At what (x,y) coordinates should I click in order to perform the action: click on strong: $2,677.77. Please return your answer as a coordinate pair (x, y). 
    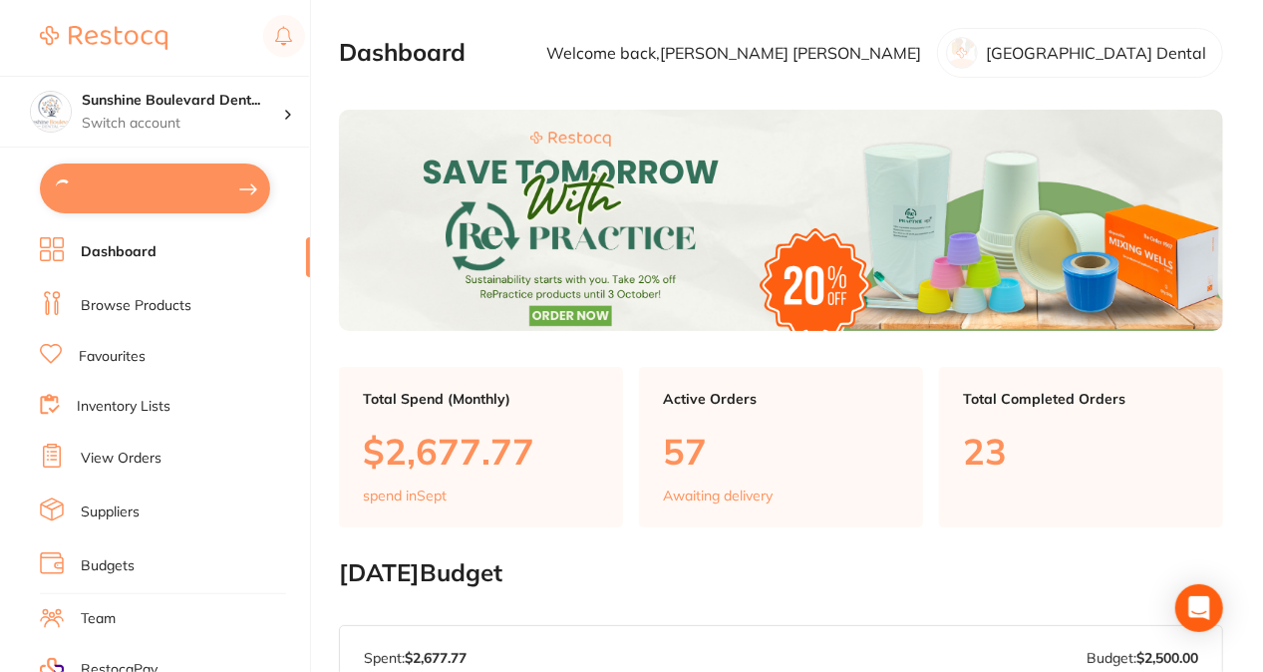
    Looking at the image, I should click on (436, 658).